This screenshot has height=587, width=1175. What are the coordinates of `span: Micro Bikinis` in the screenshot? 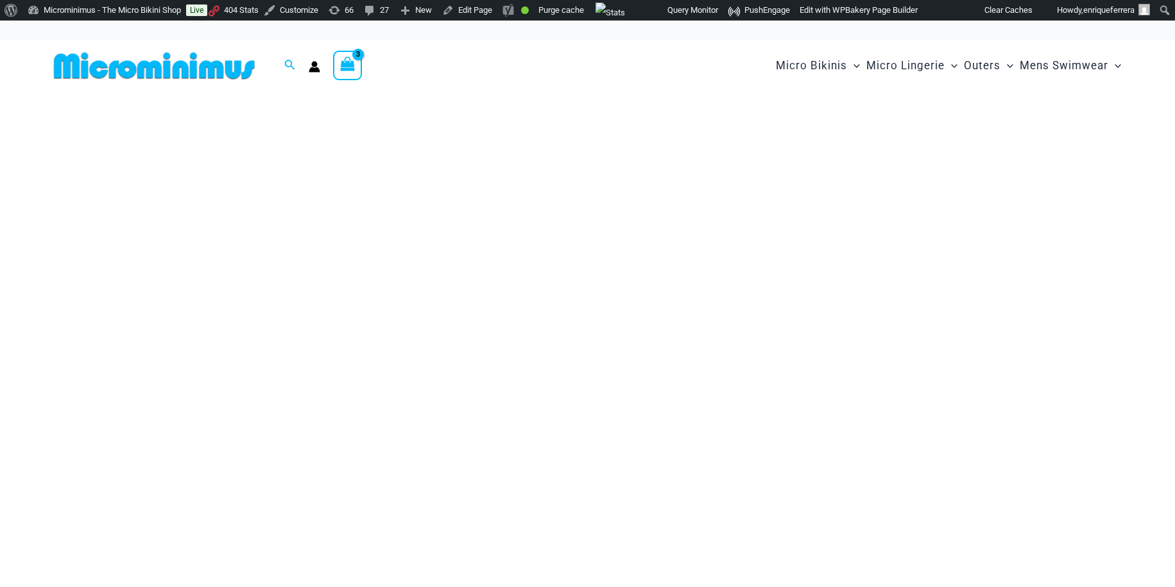 It's located at (811, 65).